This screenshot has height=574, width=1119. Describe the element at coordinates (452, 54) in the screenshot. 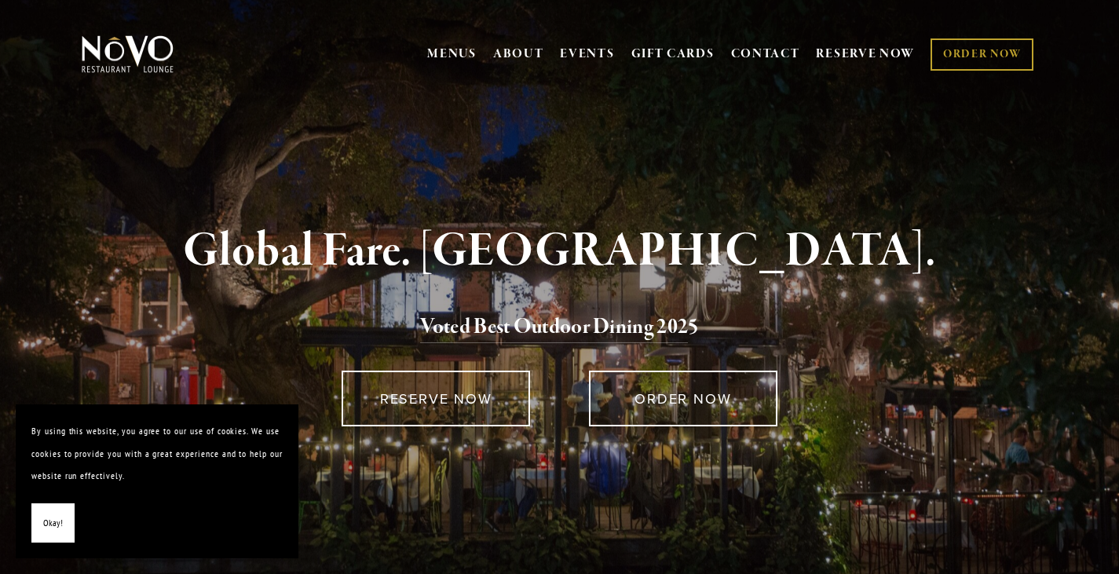

I see `a: MENUS` at that location.